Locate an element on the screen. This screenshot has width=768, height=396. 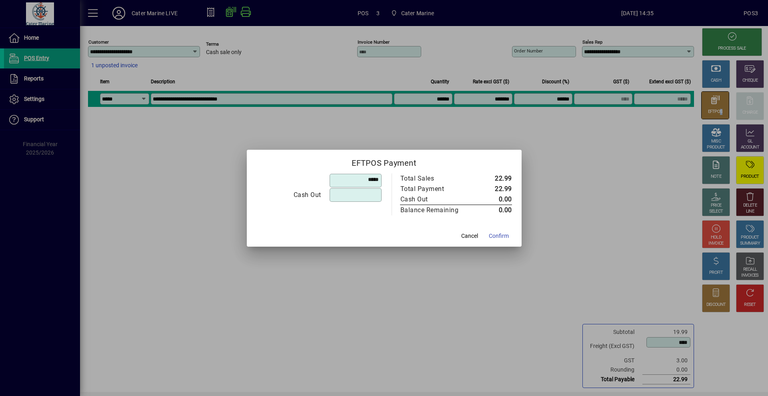
h2: EFTPOS Payment is located at coordinates (384, 161).